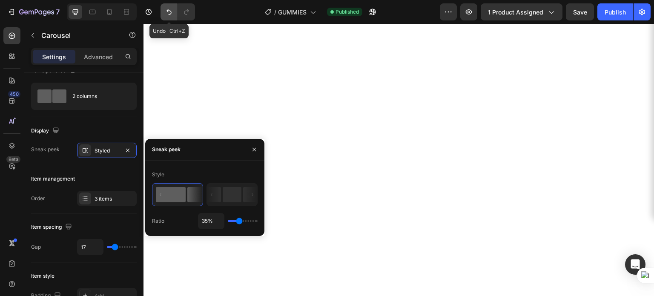  Describe the element at coordinates (580, 12) in the screenshot. I see `span: Save` at that location.